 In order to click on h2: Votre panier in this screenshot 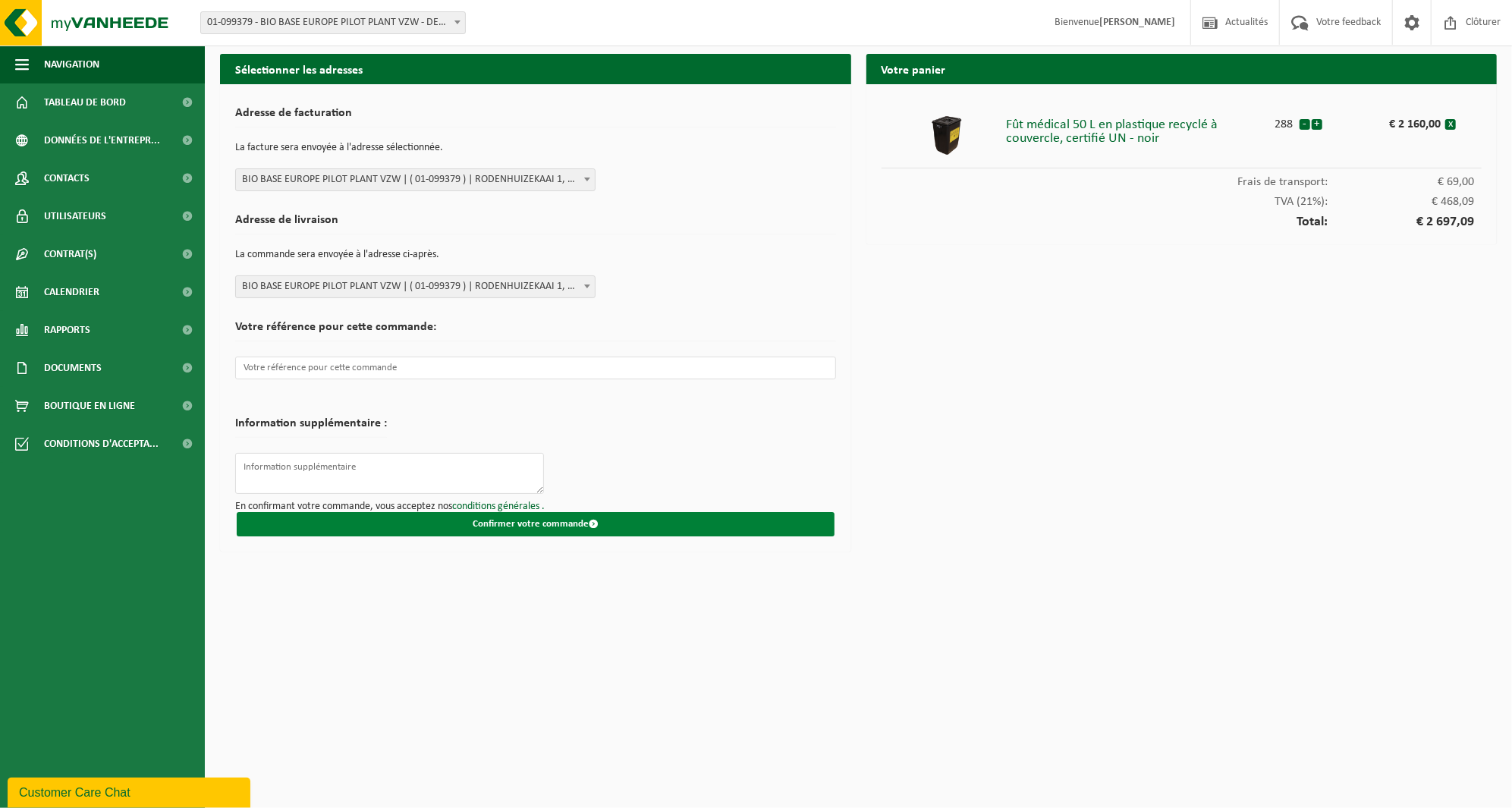, I will do `click(1182, 68)`.